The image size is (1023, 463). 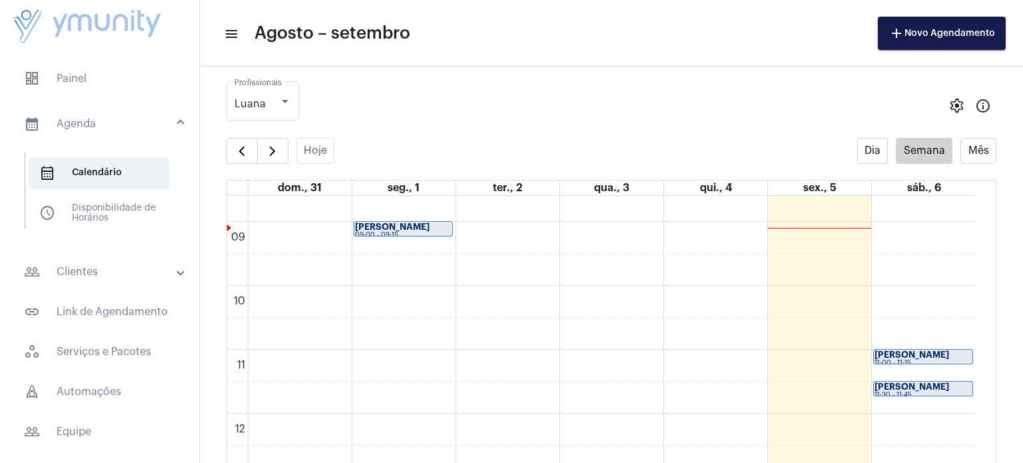 I want to click on a: 5 de setembro de 2025, so click(x=820, y=188).